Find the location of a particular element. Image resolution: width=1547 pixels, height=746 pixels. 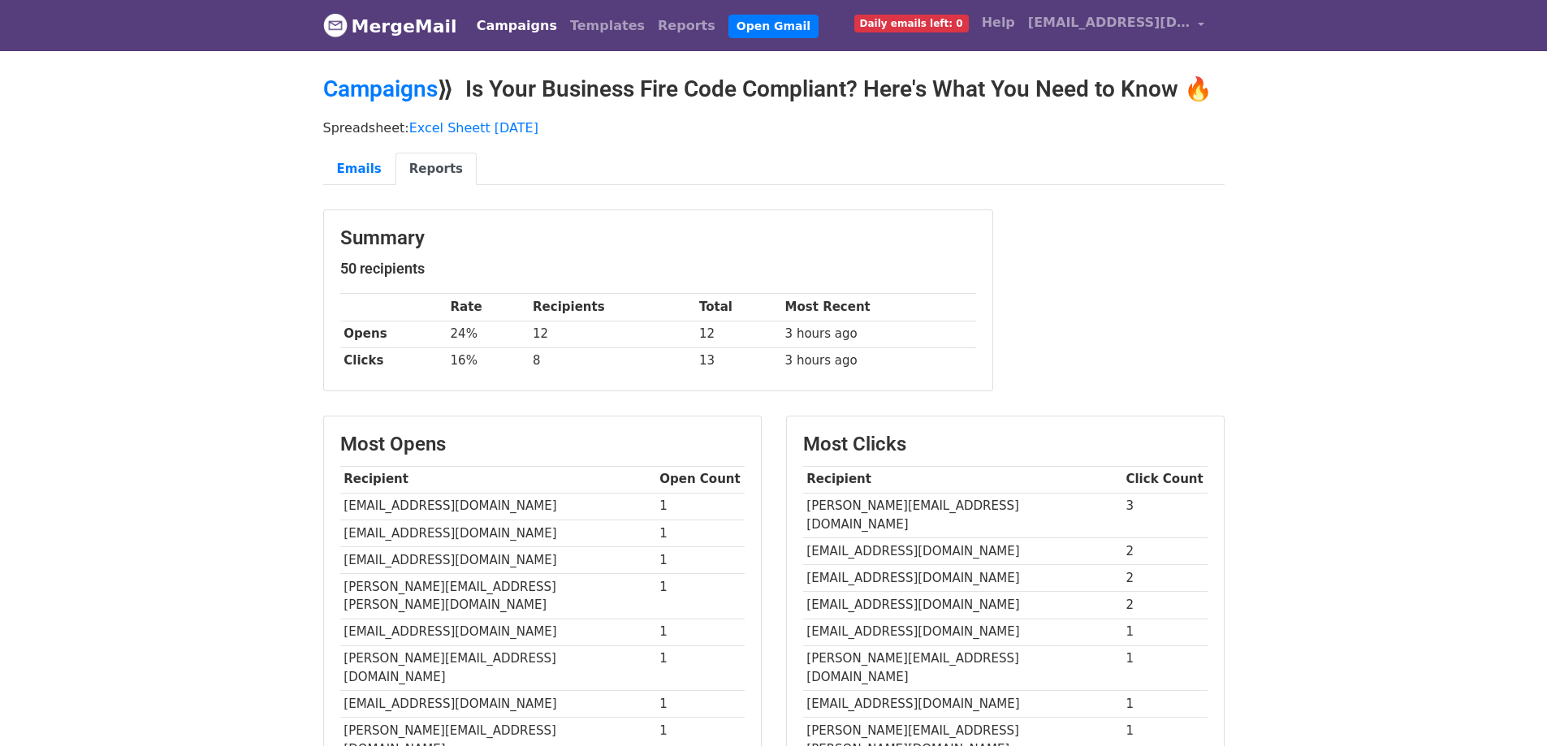

th: Click Count is located at coordinates (1164, 479).